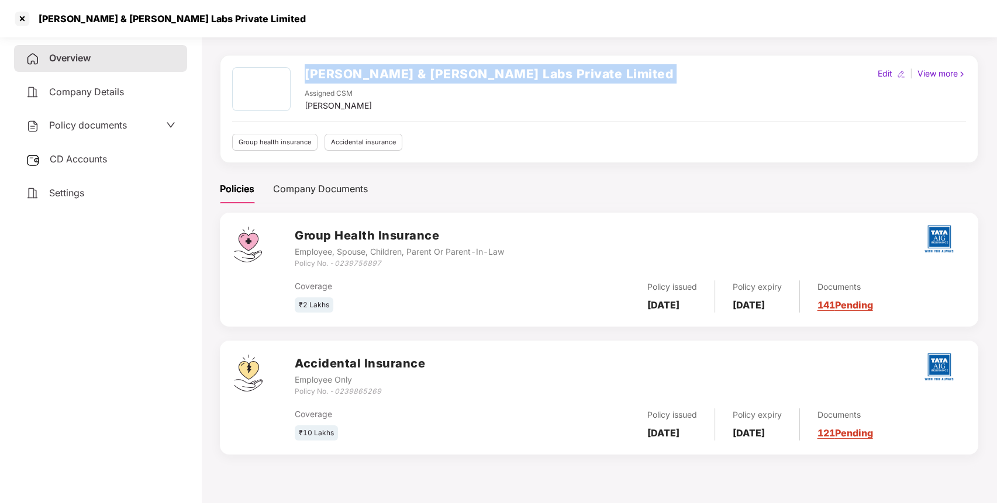 This screenshot has height=503, width=997. Describe the element at coordinates (363, 142) in the screenshot. I see `div: Accidental insurance` at that location.